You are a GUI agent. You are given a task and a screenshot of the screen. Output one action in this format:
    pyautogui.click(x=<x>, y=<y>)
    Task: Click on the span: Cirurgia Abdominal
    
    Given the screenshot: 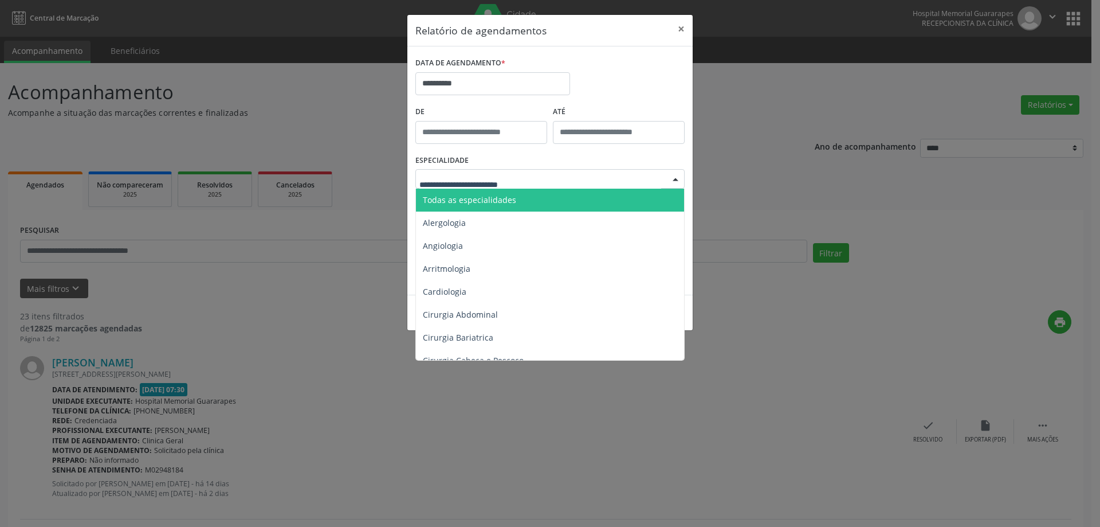 What is the action you would take?
    pyautogui.click(x=460, y=314)
    